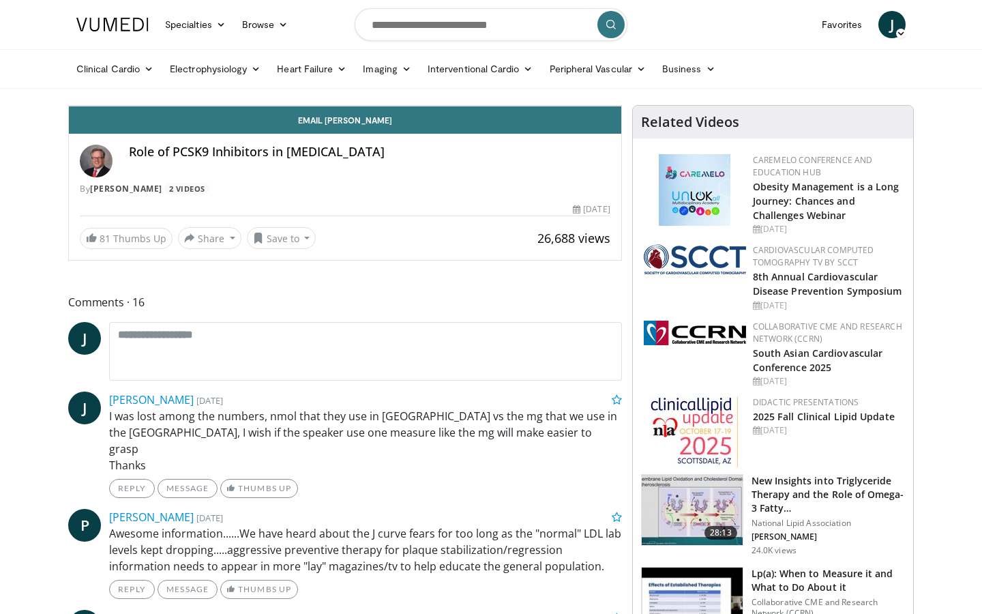  Describe the element at coordinates (826, 200) in the screenshot. I see `a: Obesity Management is a Long Journey: Chances and Challenges Webinar` at that location.